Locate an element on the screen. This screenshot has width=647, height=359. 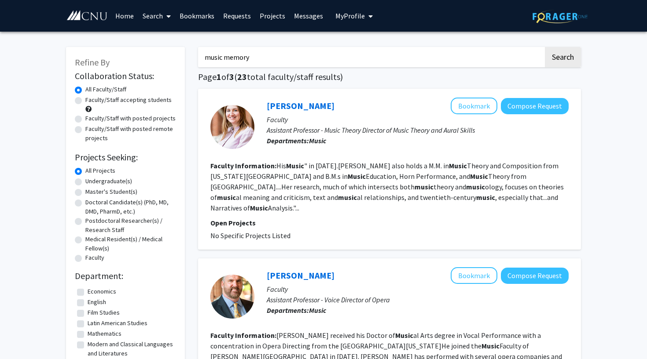
span: My Profile is located at coordinates (350, 16).